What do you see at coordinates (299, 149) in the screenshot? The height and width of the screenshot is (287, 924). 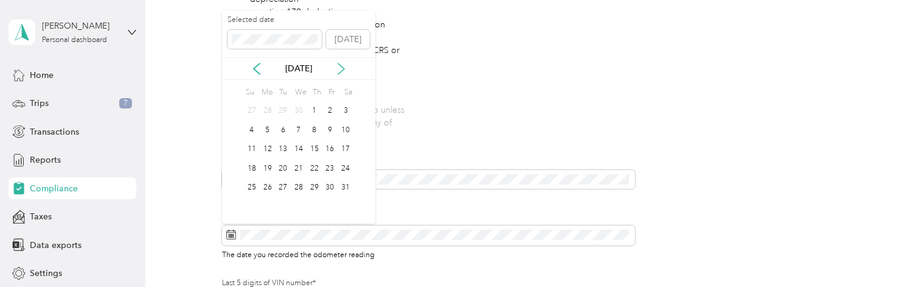 I see `div: 14` at bounding box center [299, 149].